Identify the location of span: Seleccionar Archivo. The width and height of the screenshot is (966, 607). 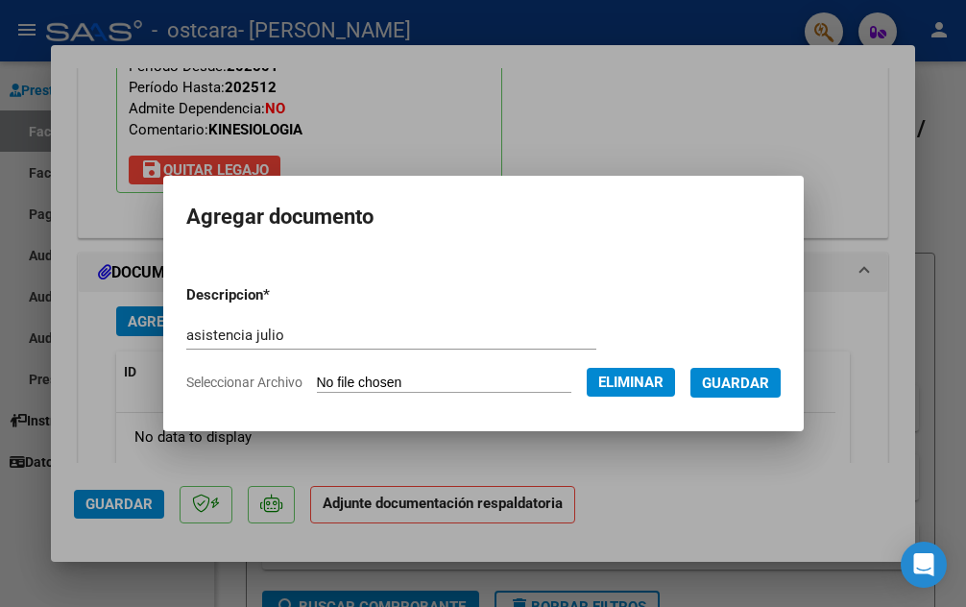
(244, 382).